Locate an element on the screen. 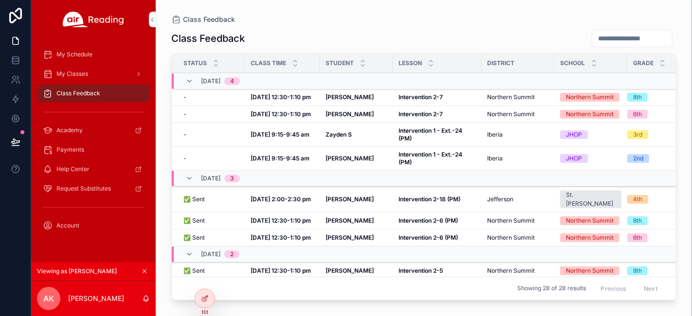 Image resolution: width=692 pixels, height=316 pixels. div: 4th is located at coordinates (637, 199).